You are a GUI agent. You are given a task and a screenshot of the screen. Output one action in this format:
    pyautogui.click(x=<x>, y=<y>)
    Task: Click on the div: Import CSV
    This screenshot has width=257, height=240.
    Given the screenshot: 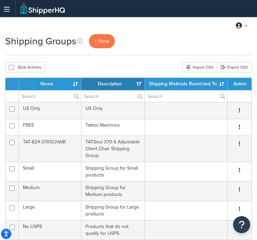 What is the action you would take?
    pyautogui.click(x=199, y=67)
    